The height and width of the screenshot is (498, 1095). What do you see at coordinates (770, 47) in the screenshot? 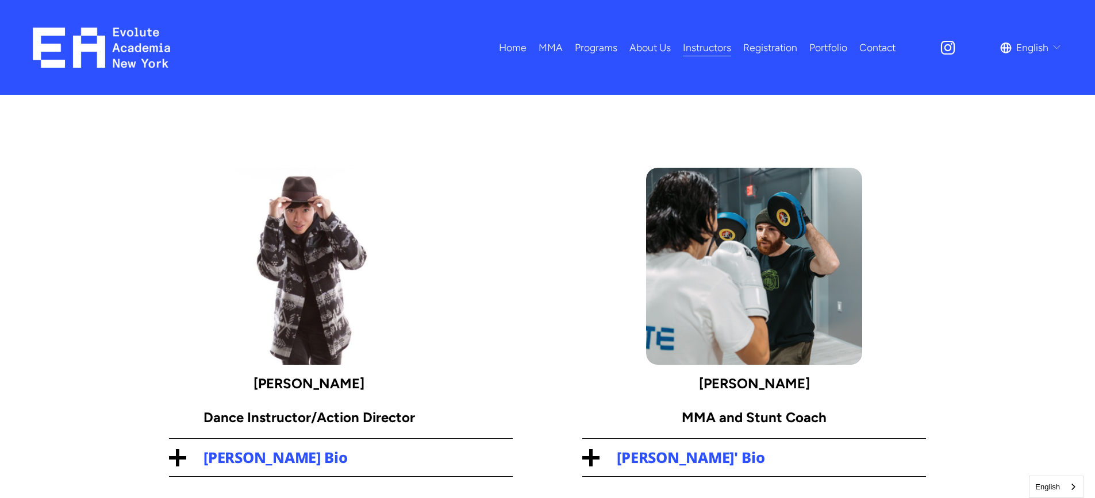
I see `a: Registration` at bounding box center [770, 47].